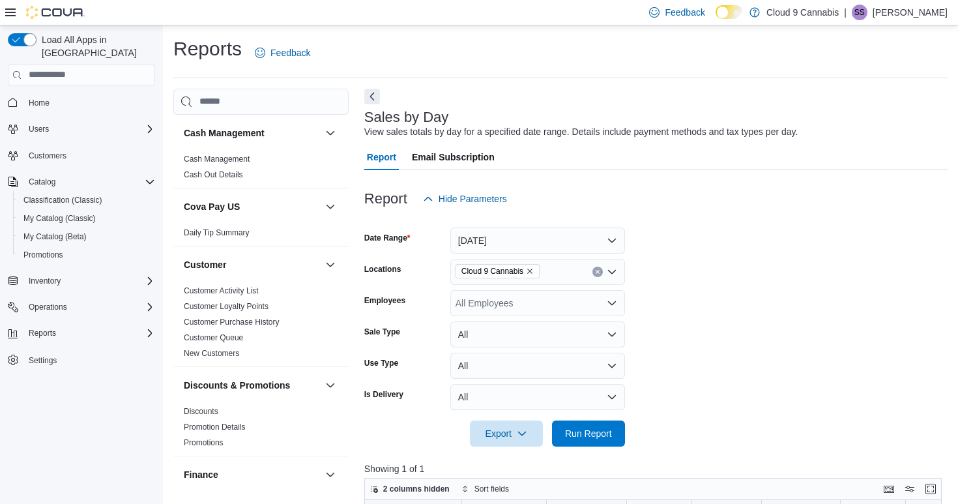 This screenshot has height=504, width=958. What do you see at coordinates (381, 363) in the screenshot?
I see `label: Use Type` at bounding box center [381, 363].